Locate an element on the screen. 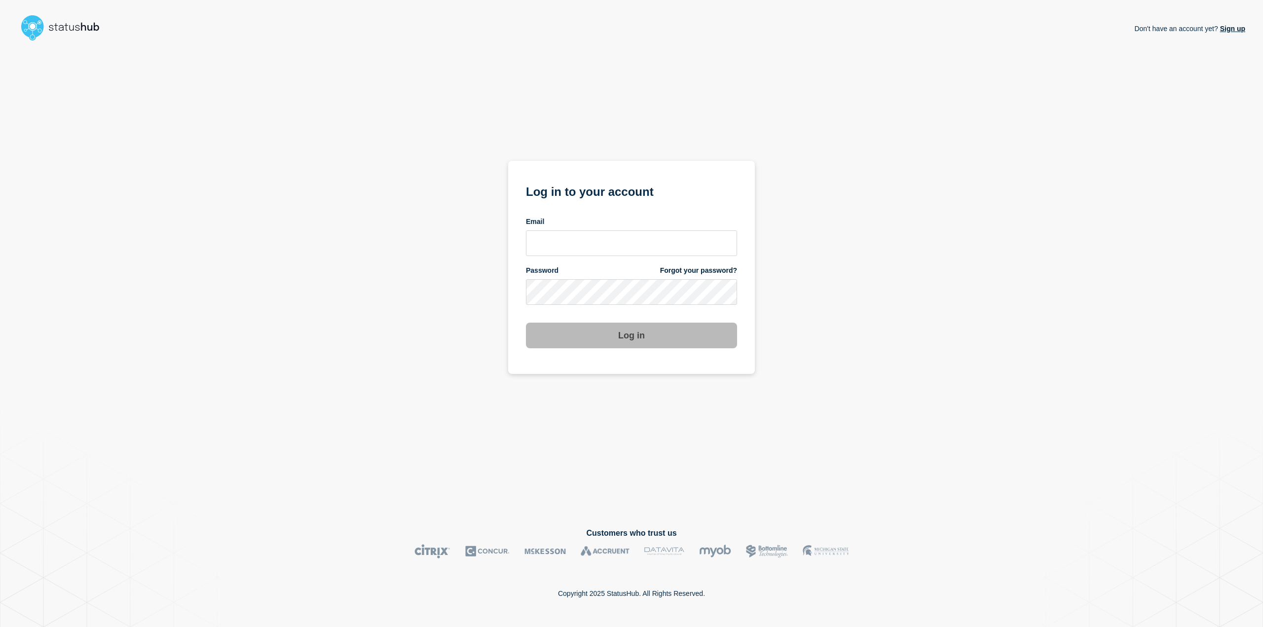 The height and width of the screenshot is (627, 1263). span: Email is located at coordinates (535, 221).